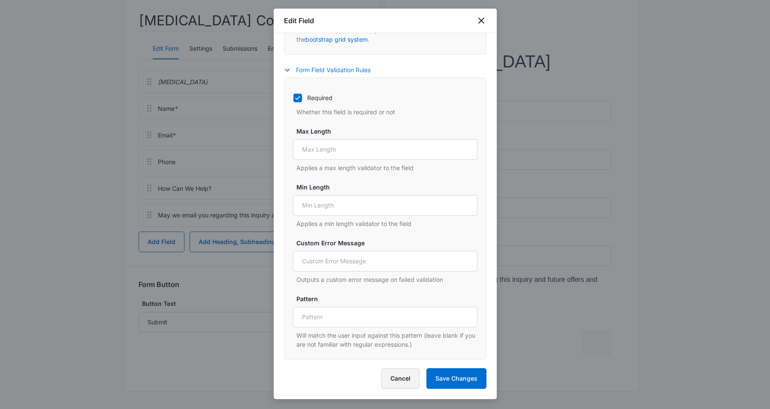  Describe the element at coordinates (400, 378) in the screenshot. I see `button: Cancel` at that location.